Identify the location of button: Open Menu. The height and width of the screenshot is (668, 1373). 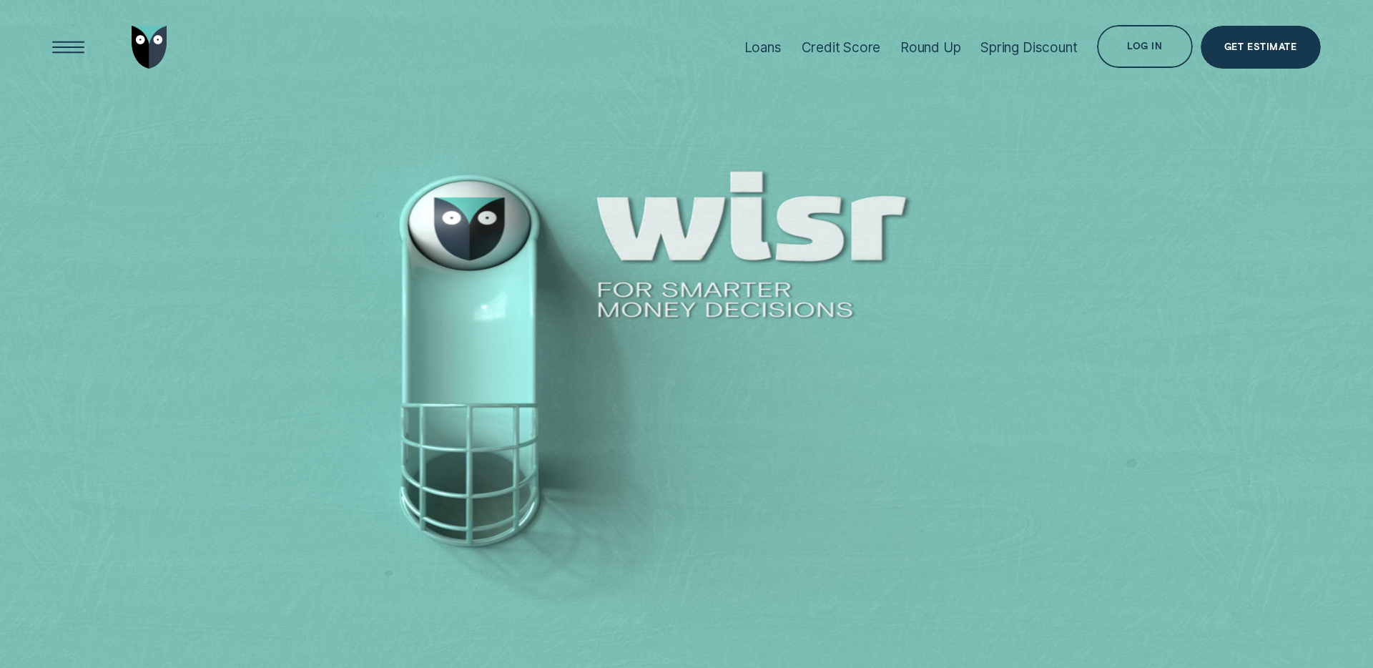
(69, 47).